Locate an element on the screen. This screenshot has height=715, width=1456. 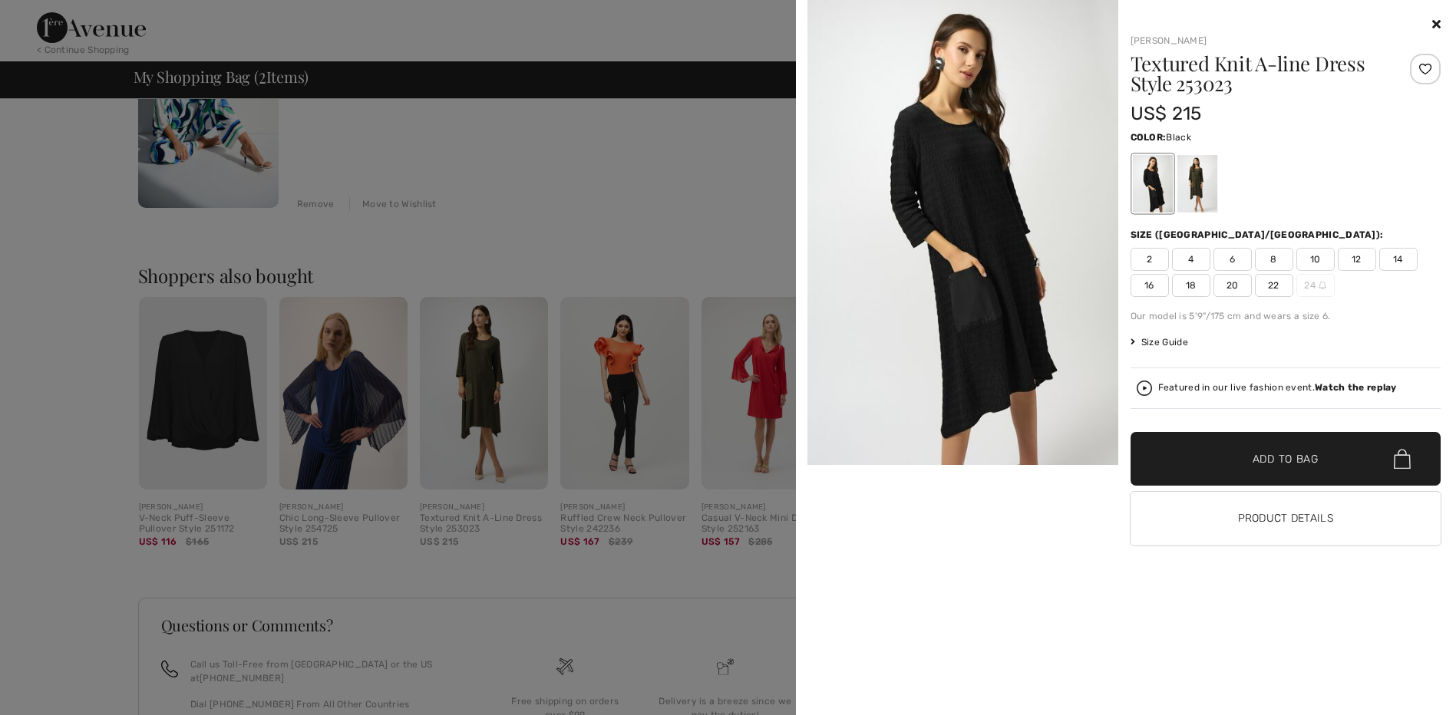
h1: Textured Knit A-line Dress Style 253023 is located at coordinates (1259, 74).